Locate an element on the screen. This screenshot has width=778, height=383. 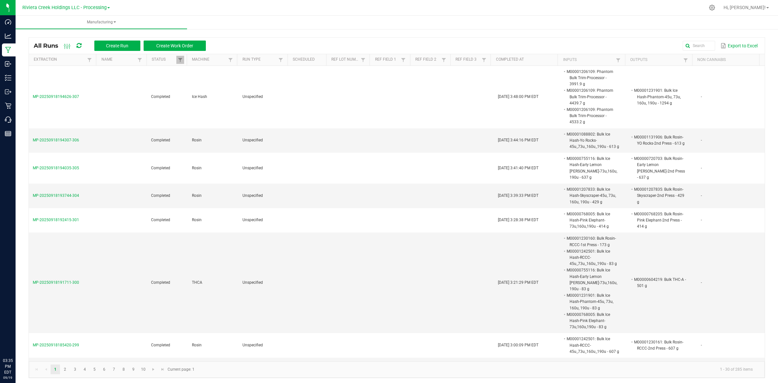
span: THCA is located at coordinates (197, 283).